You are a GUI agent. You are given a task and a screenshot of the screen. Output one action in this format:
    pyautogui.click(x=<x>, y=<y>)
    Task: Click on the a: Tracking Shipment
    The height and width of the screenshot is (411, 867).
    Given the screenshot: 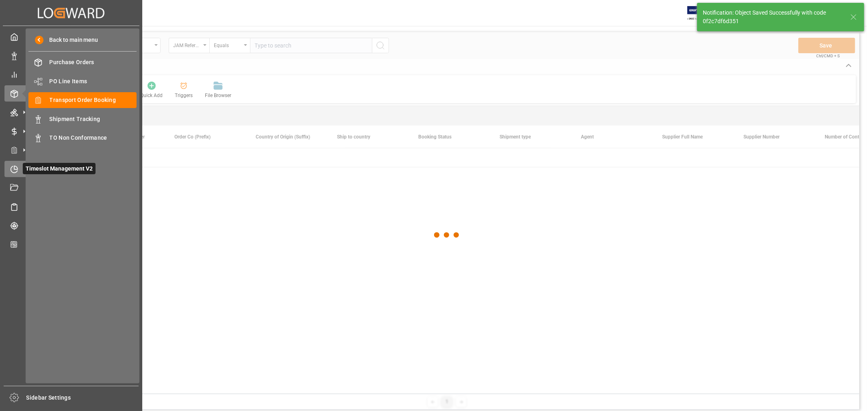 What is the action you would take?
    pyautogui.click(x=71, y=226)
    